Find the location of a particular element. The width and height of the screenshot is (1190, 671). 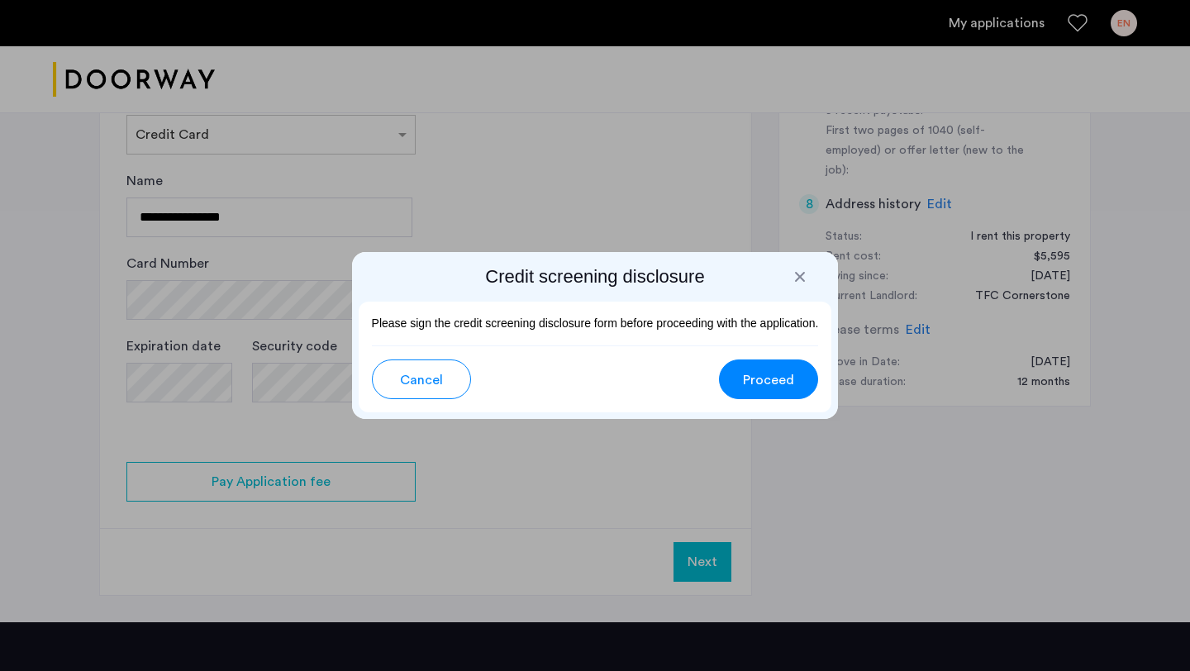

p: Please sign the credit screening disclosure form before proceeding with the application. is located at coordinates (595, 323).